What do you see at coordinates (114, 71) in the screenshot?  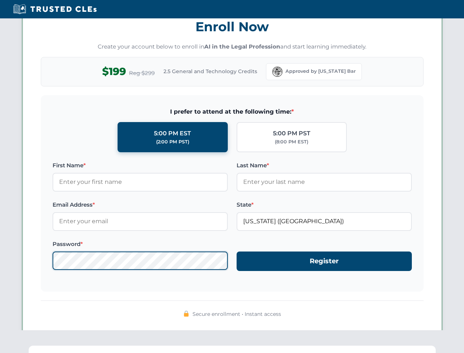 I see `span: $199` at bounding box center [114, 71].